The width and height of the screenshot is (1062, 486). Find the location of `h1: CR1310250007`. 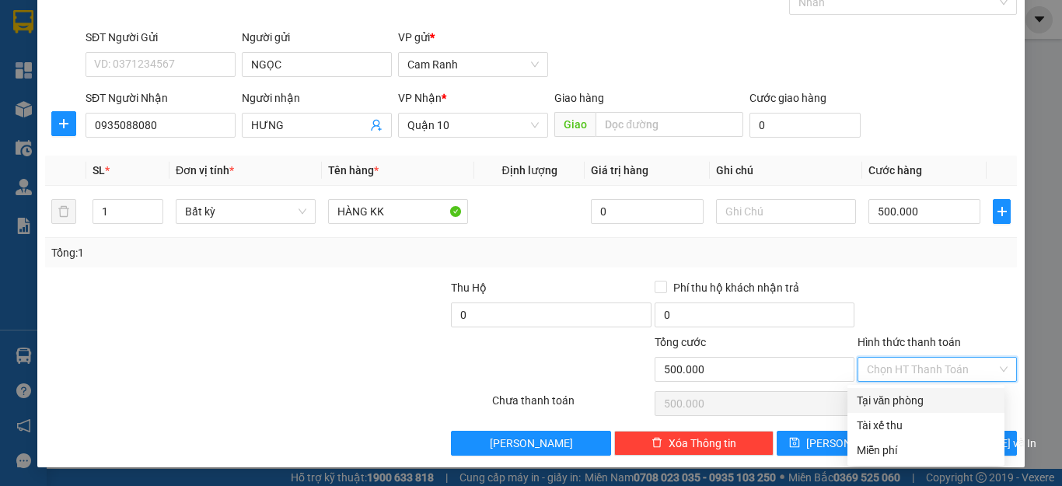

h1: CR1310250007 is located at coordinates (117, 52).